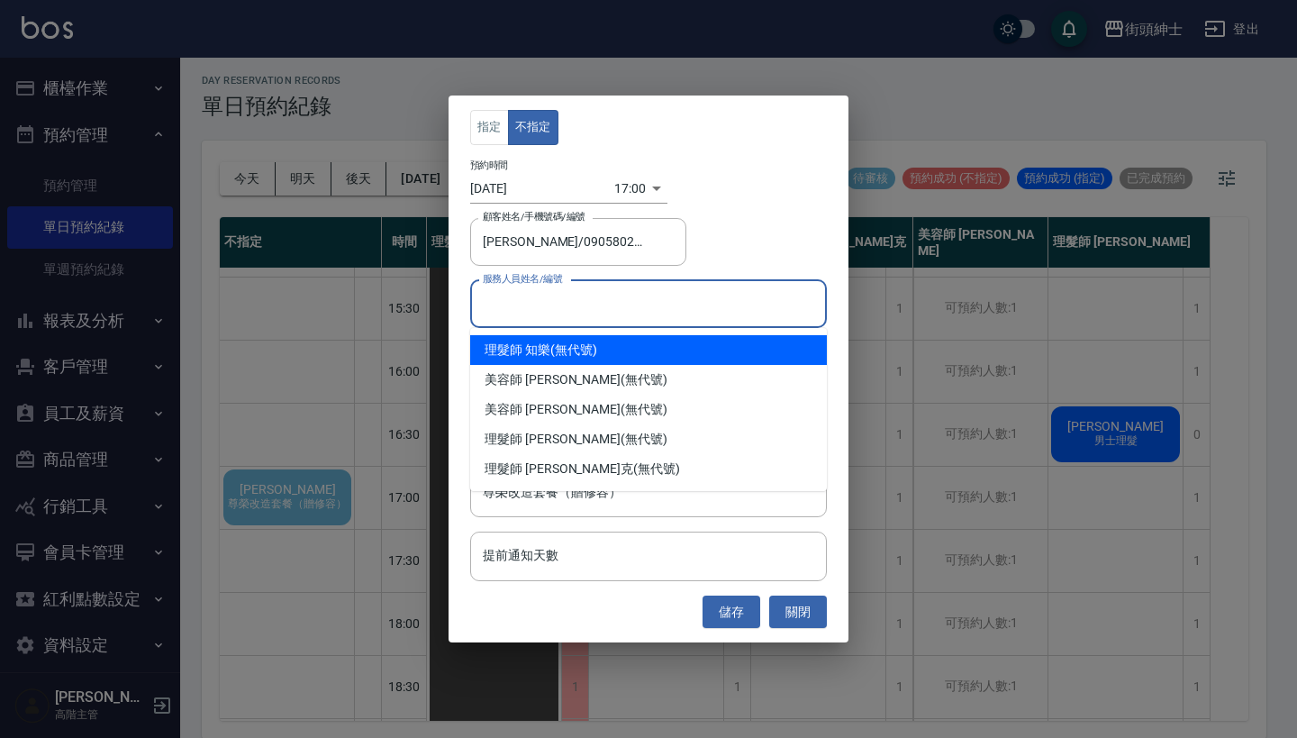 The width and height of the screenshot is (1297, 738). Describe the element at coordinates (731, 611) in the screenshot. I see `button: 儲存` at that location.